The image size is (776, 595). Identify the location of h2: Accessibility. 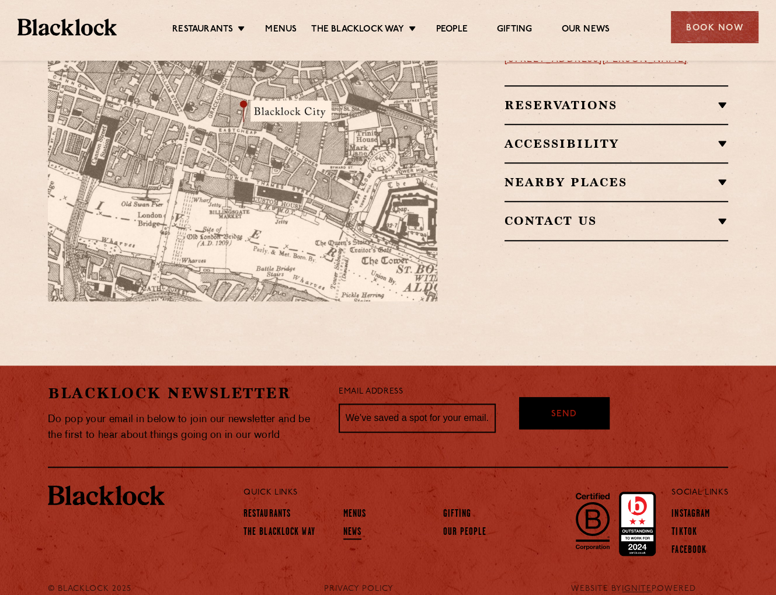
(616, 144).